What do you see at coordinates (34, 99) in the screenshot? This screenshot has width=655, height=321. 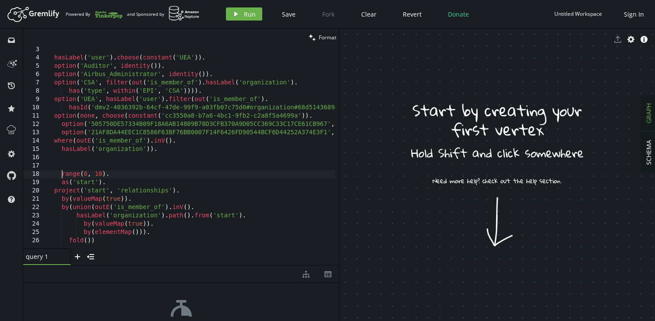 I see `div: 9` at bounding box center [34, 99].